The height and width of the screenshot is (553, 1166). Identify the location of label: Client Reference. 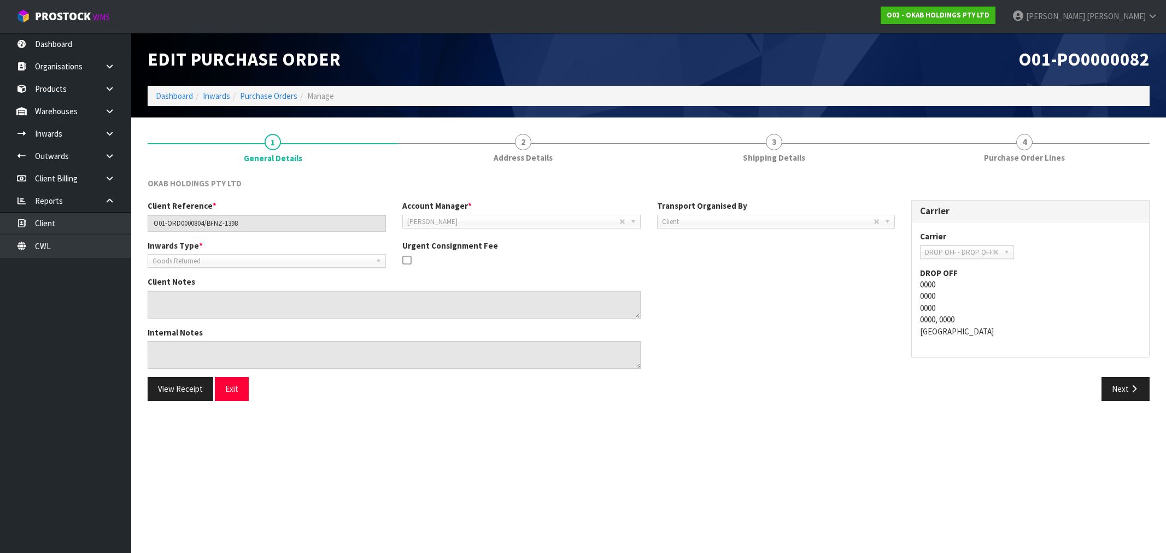
(182, 206).